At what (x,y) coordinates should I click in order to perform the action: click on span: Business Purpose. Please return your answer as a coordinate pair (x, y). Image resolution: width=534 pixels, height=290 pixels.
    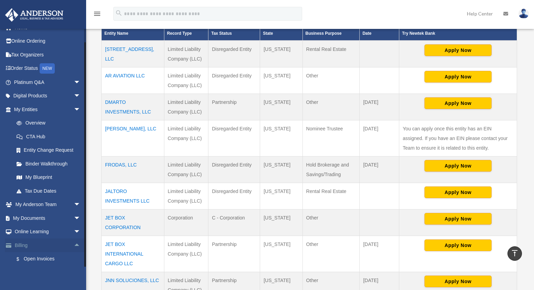
    Looking at the image, I should click on (323, 33).